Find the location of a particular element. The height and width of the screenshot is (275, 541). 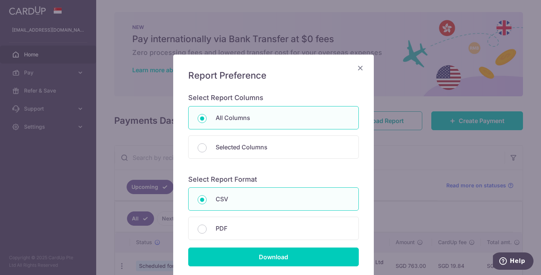

input: Download is located at coordinates (274, 257).